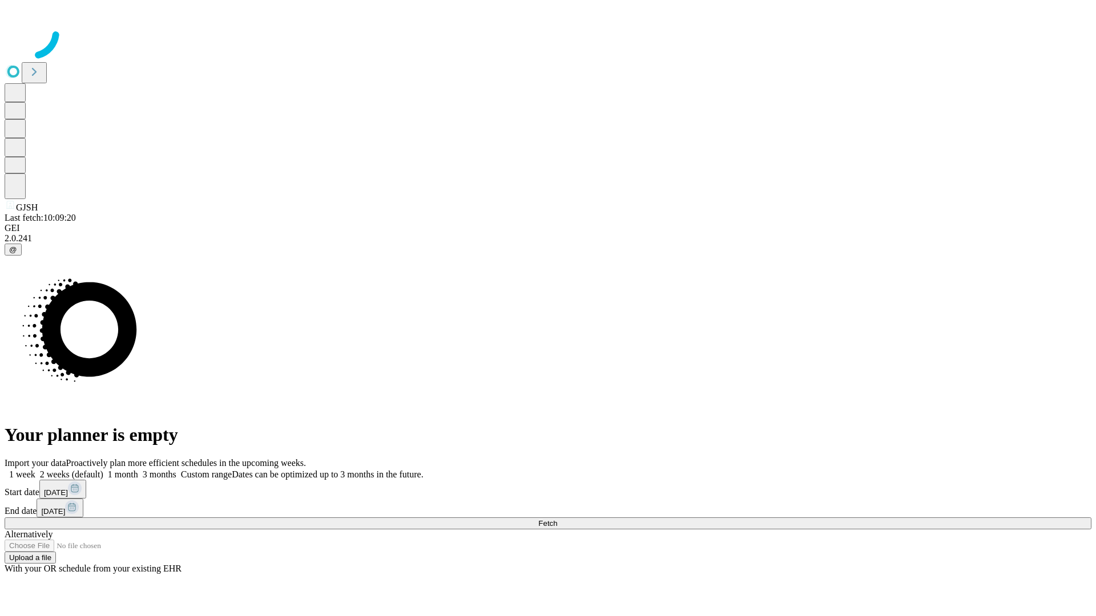 This screenshot has height=616, width=1096. Describe the element at coordinates (206, 474) in the screenshot. I see `span: Custom range` at that location.